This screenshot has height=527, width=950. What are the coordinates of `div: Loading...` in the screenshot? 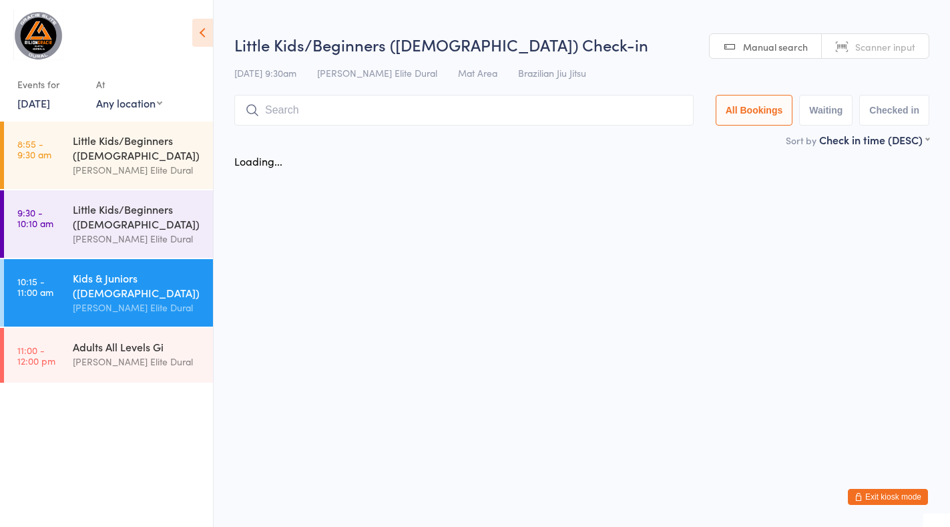 It's located at (258, 161).